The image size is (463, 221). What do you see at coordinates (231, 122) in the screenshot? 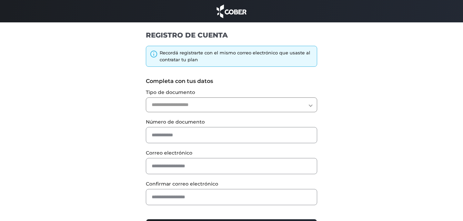
I see `label: Número de documento` at bounding box center [231, 122].